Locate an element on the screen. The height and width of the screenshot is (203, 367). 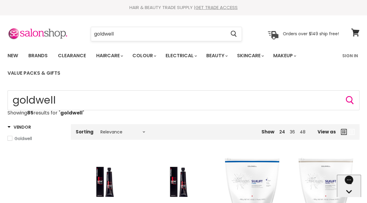
input: Search is located at coordinates (158, 34).